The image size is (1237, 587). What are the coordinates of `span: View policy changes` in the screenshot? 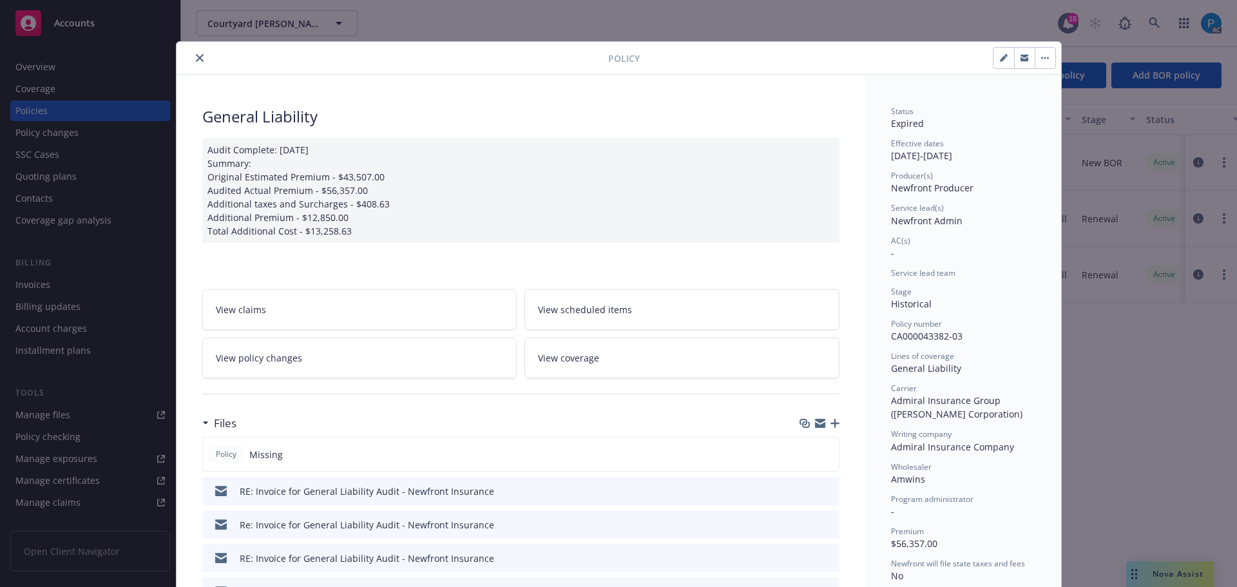 It's located at (259, 358).